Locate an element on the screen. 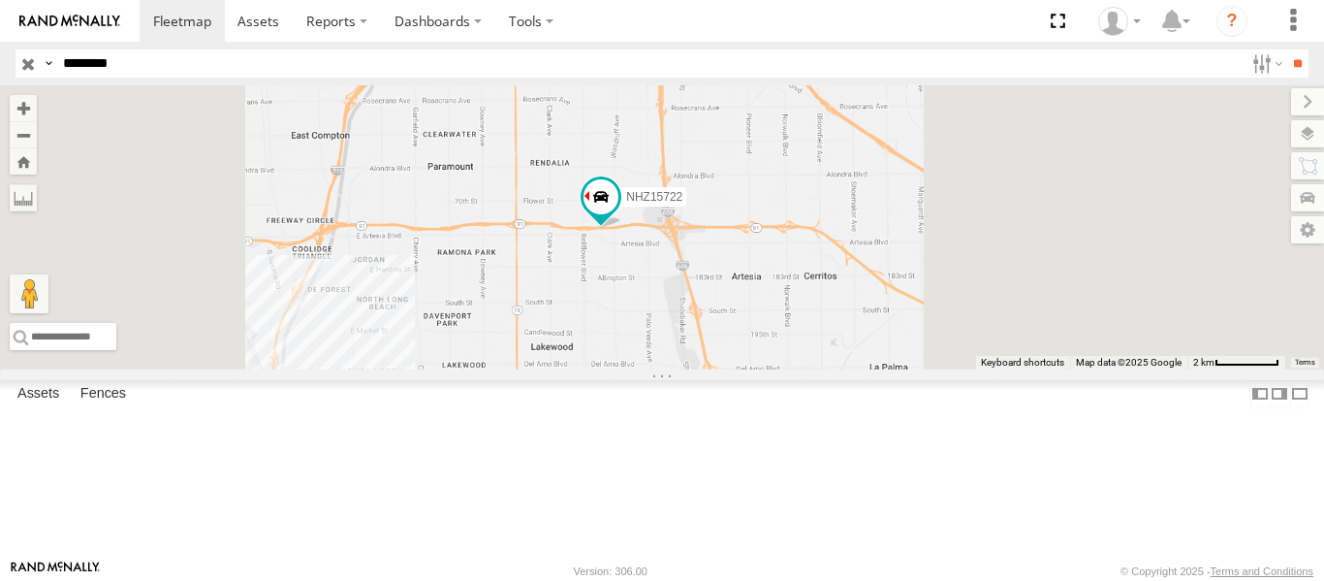 The width and height of the screenshot is (1324, 581). label: Hide Summary Table is located at coordinates (1300, 394).